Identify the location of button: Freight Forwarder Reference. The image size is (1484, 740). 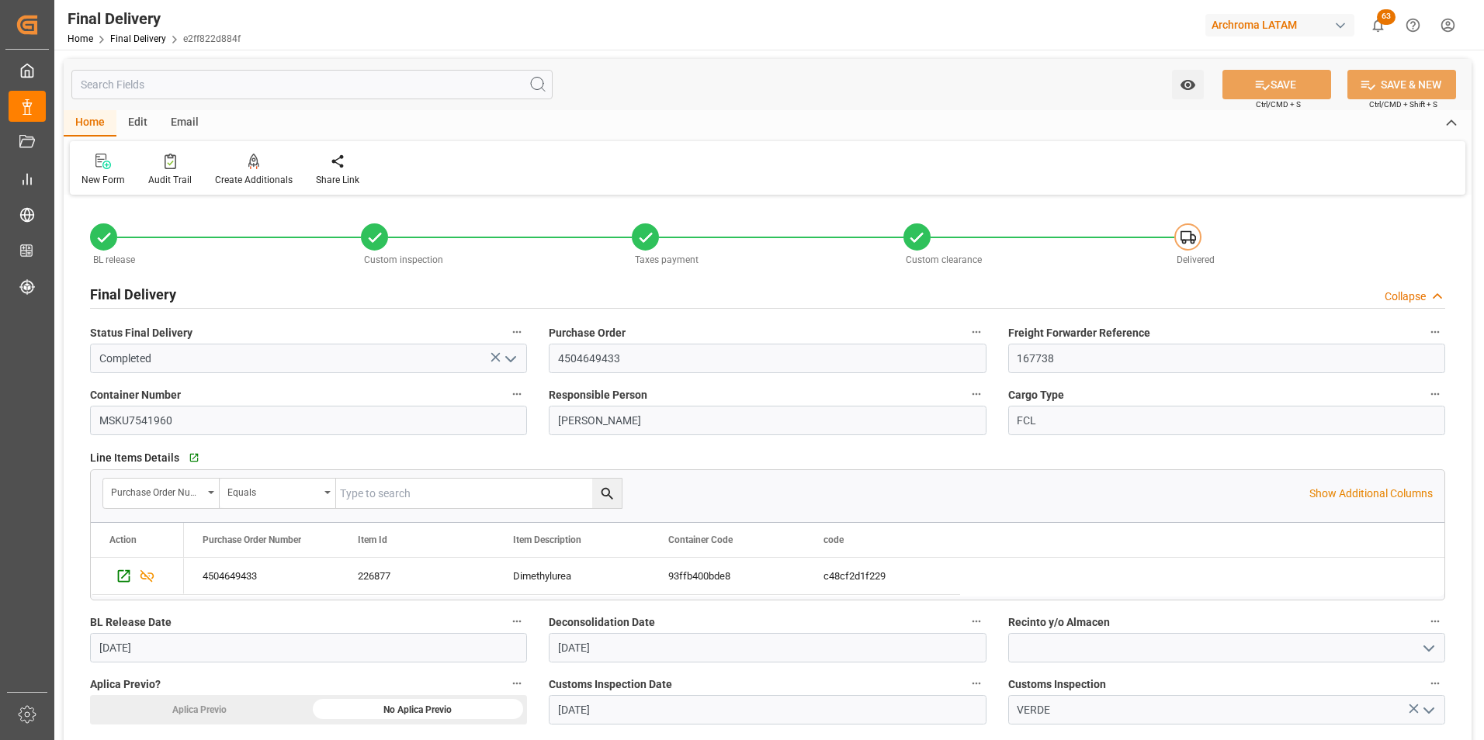
(1435, 332).